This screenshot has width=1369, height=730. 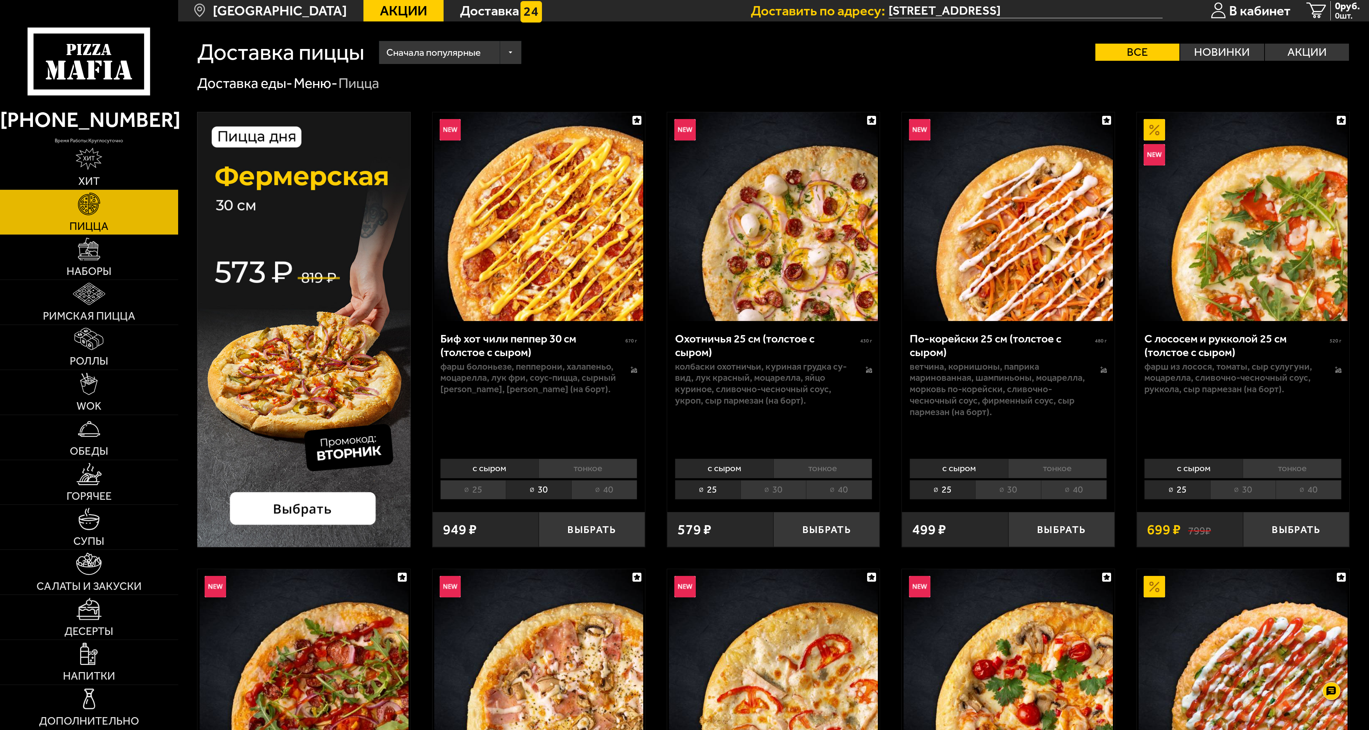 I want to click on input: Ваш адрес доставки, so click(x=1025, y=11).